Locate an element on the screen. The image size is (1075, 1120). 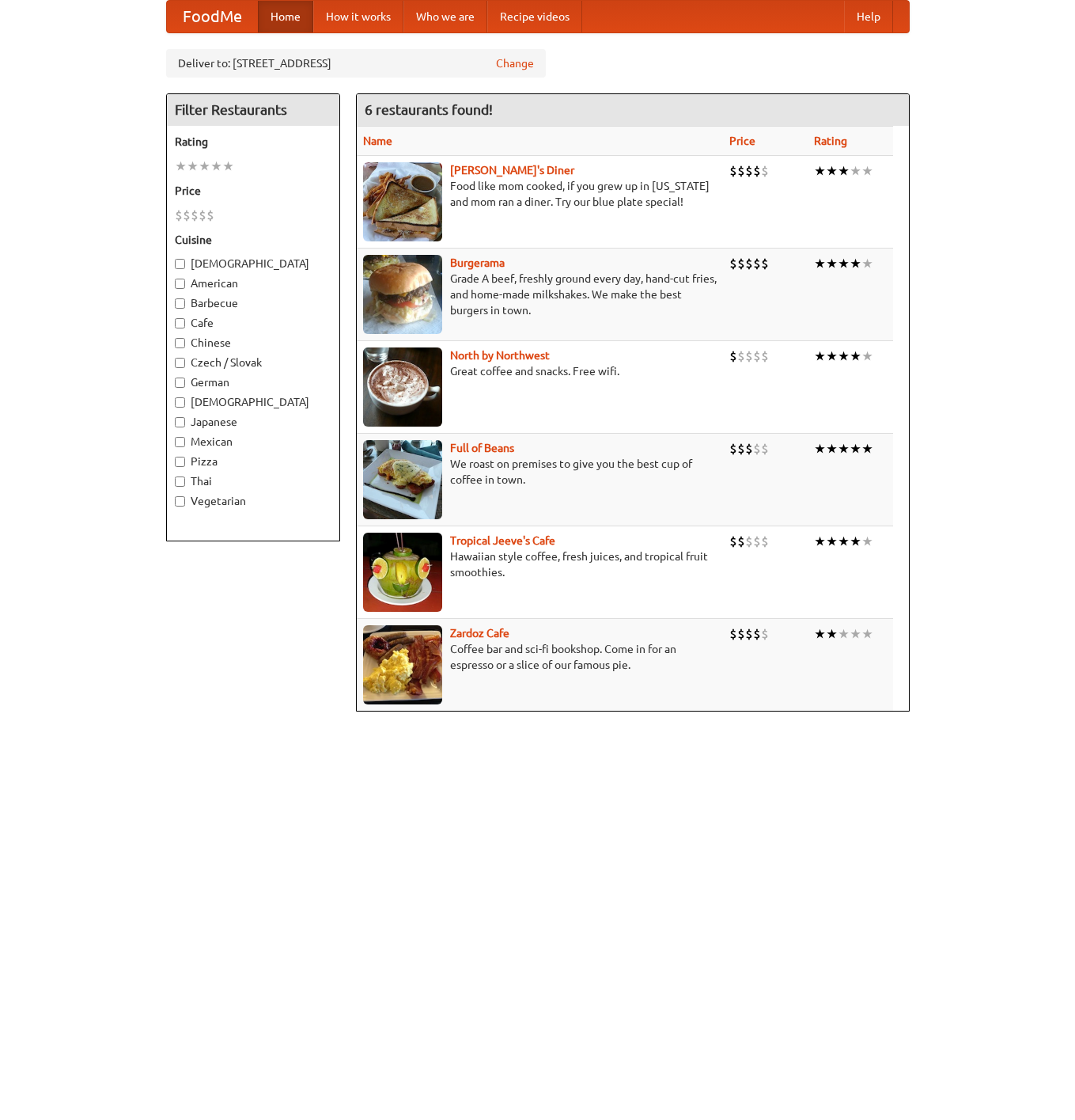
a: Burgerama is located at coordinates (477, 262).